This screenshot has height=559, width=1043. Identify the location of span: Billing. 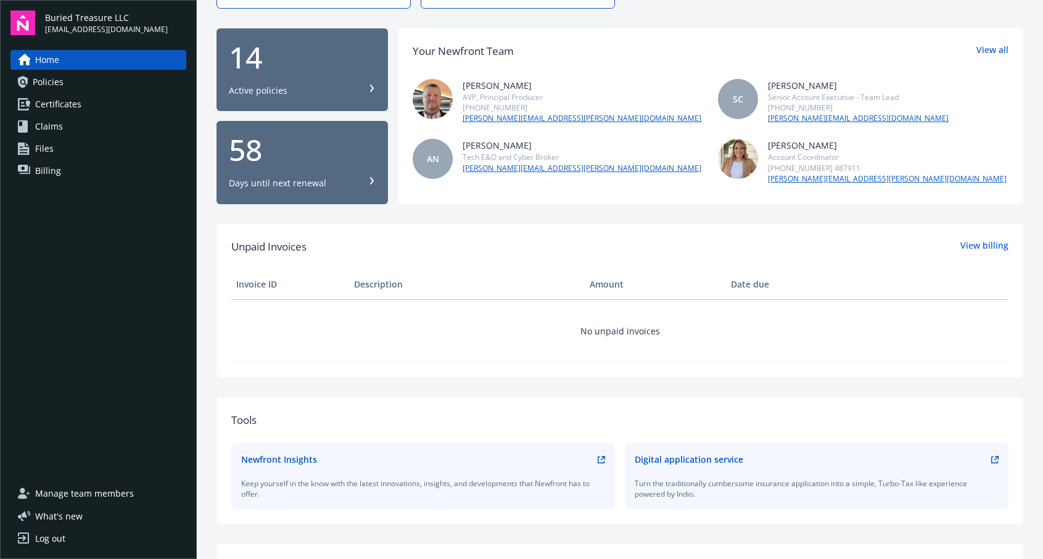
(48, 171).